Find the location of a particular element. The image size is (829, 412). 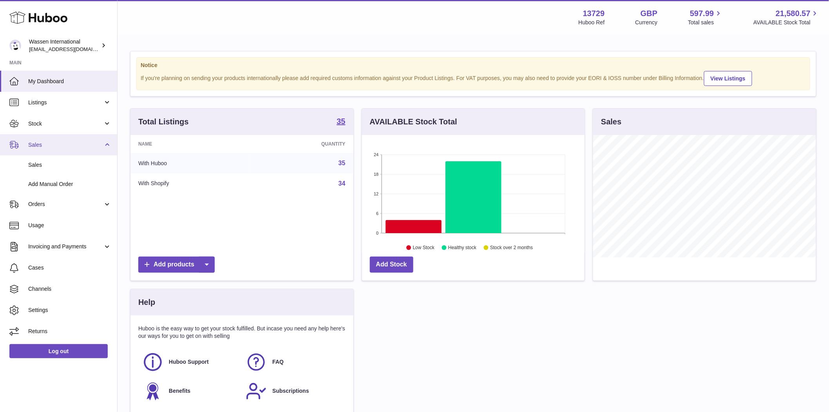

a: Log out is located at coordinates (58, 351).